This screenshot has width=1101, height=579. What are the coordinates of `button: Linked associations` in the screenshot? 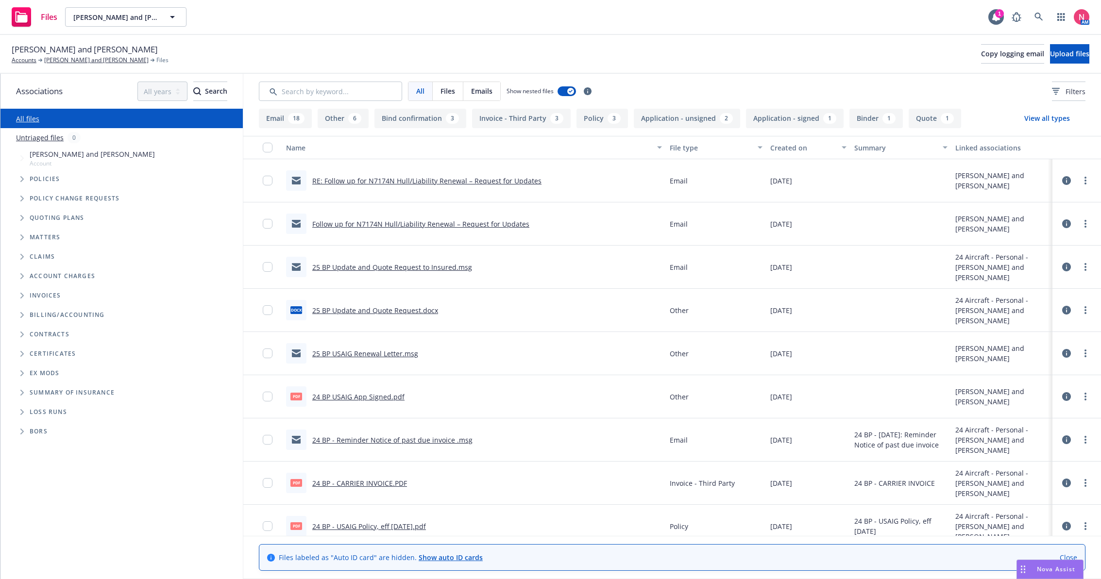 It's located at (1002, 148).